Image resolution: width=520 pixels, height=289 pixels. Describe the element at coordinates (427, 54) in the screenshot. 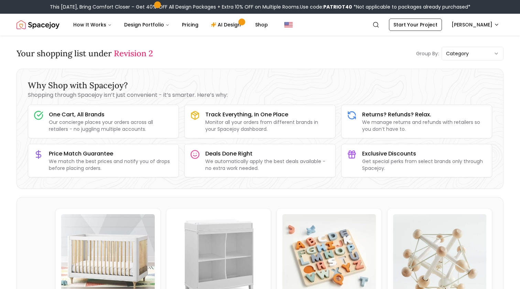

I see `p: Group By:` at that location.